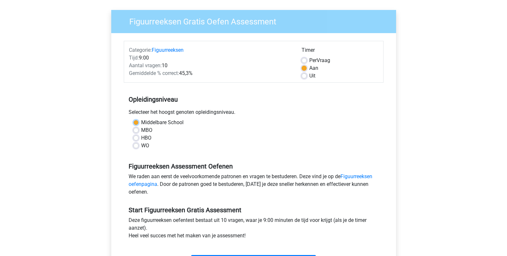 Image resolution: width=507 pixels, height=256 pixels. Describe the element at coordinates (210, 73) in the screenshot. I see `div: 45,3%` at that location.